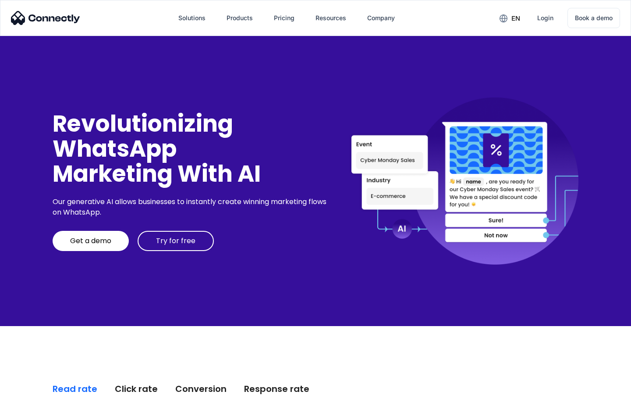  Describe the element at coordinates (594, 18) in the screenshot. I see `a: Book a demo` at that location.